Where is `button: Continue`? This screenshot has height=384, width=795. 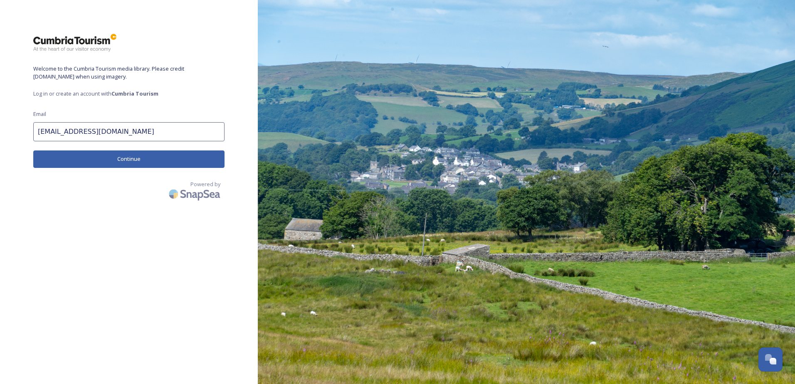
button: Continue is located at coordinates (129, 159).